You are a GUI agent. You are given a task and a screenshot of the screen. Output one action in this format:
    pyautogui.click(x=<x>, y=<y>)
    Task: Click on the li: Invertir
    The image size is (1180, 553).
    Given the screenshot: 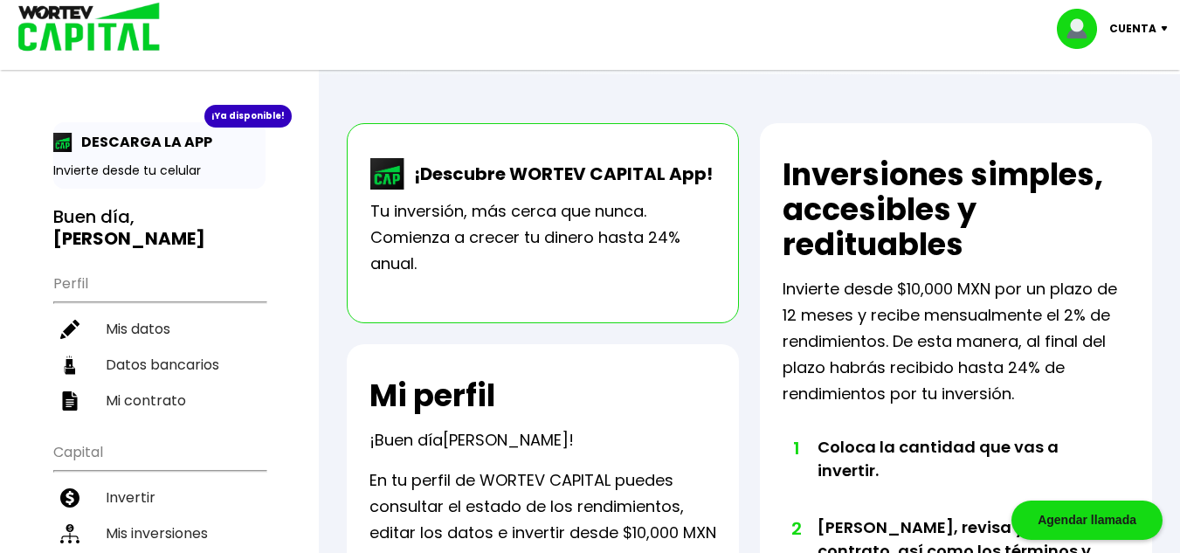 What is the action you would take?
    pyautogui.click(x=159, y=497)
    